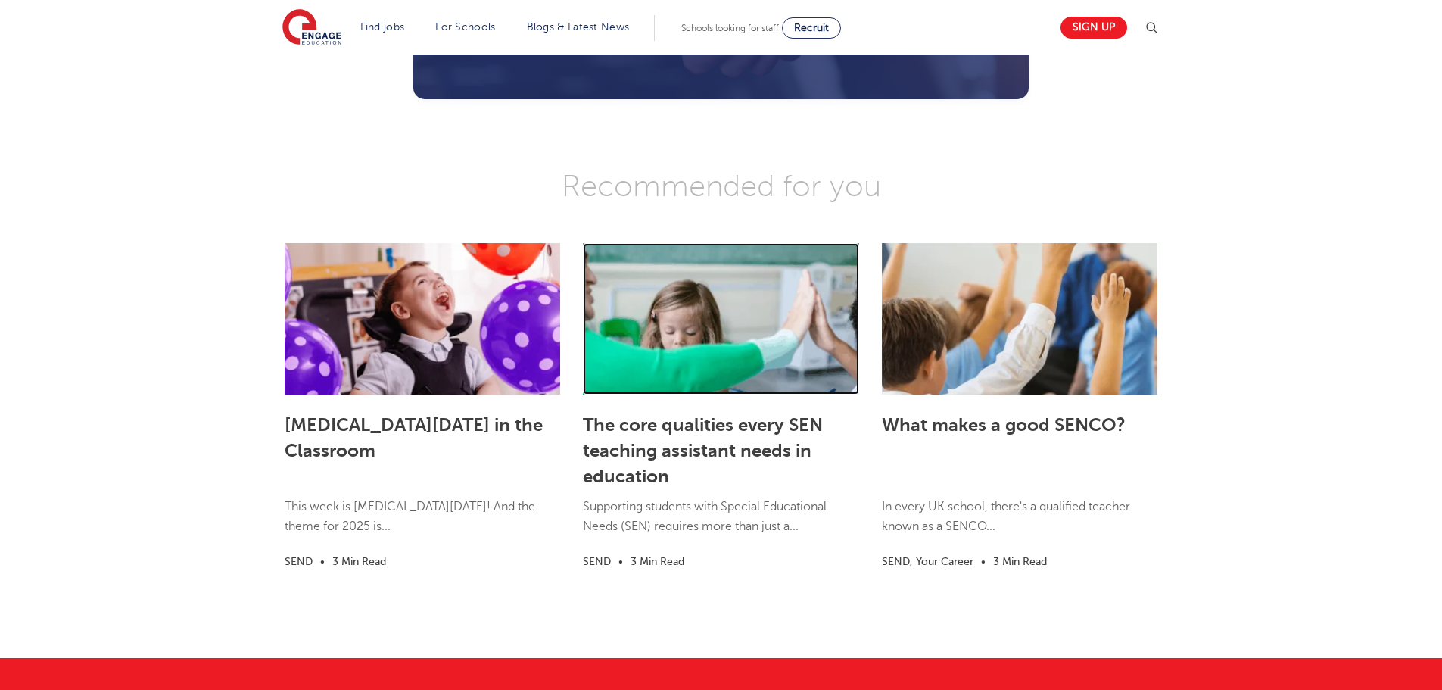 The image size is (1442, 690). I want to click on p: Supporting students with Special Educational Needs (SEN) requires more than just a..., so click(721, 524).